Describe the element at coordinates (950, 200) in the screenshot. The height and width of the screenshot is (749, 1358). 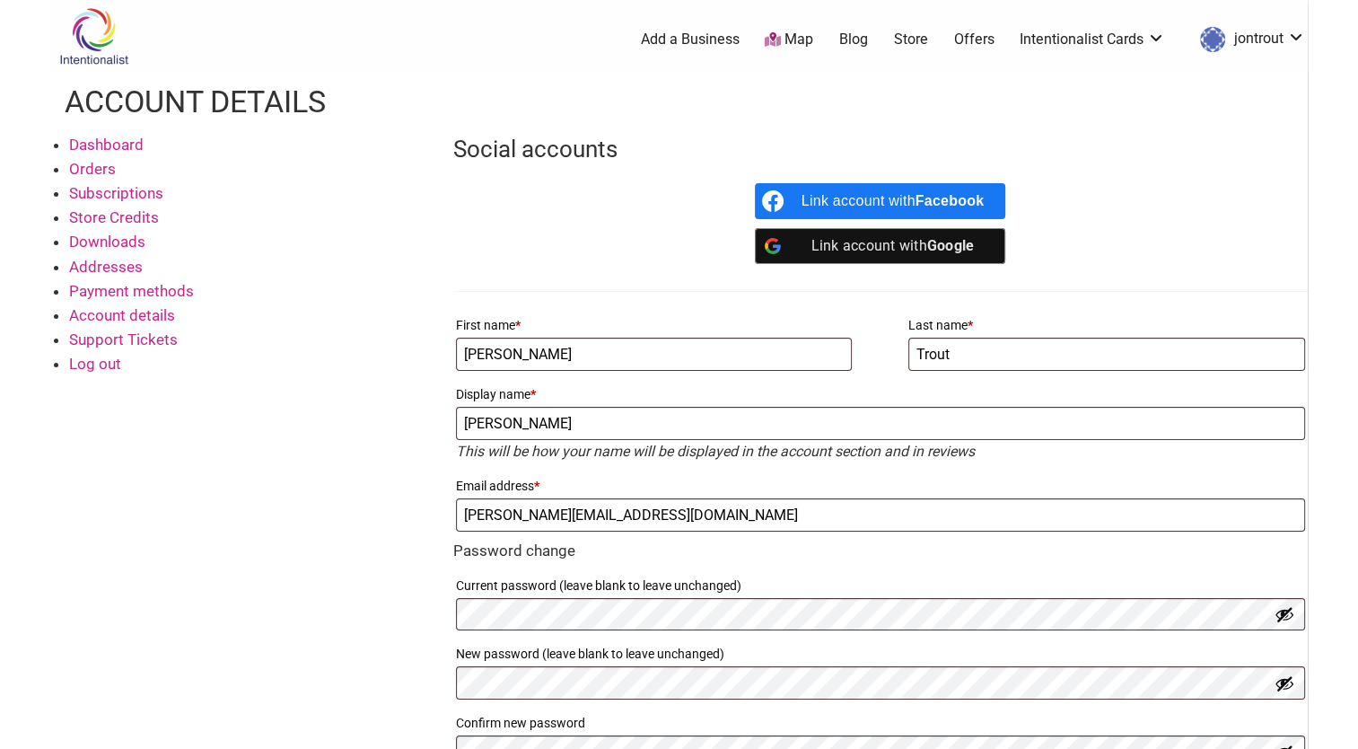
I see `b: Facebook` at that location.